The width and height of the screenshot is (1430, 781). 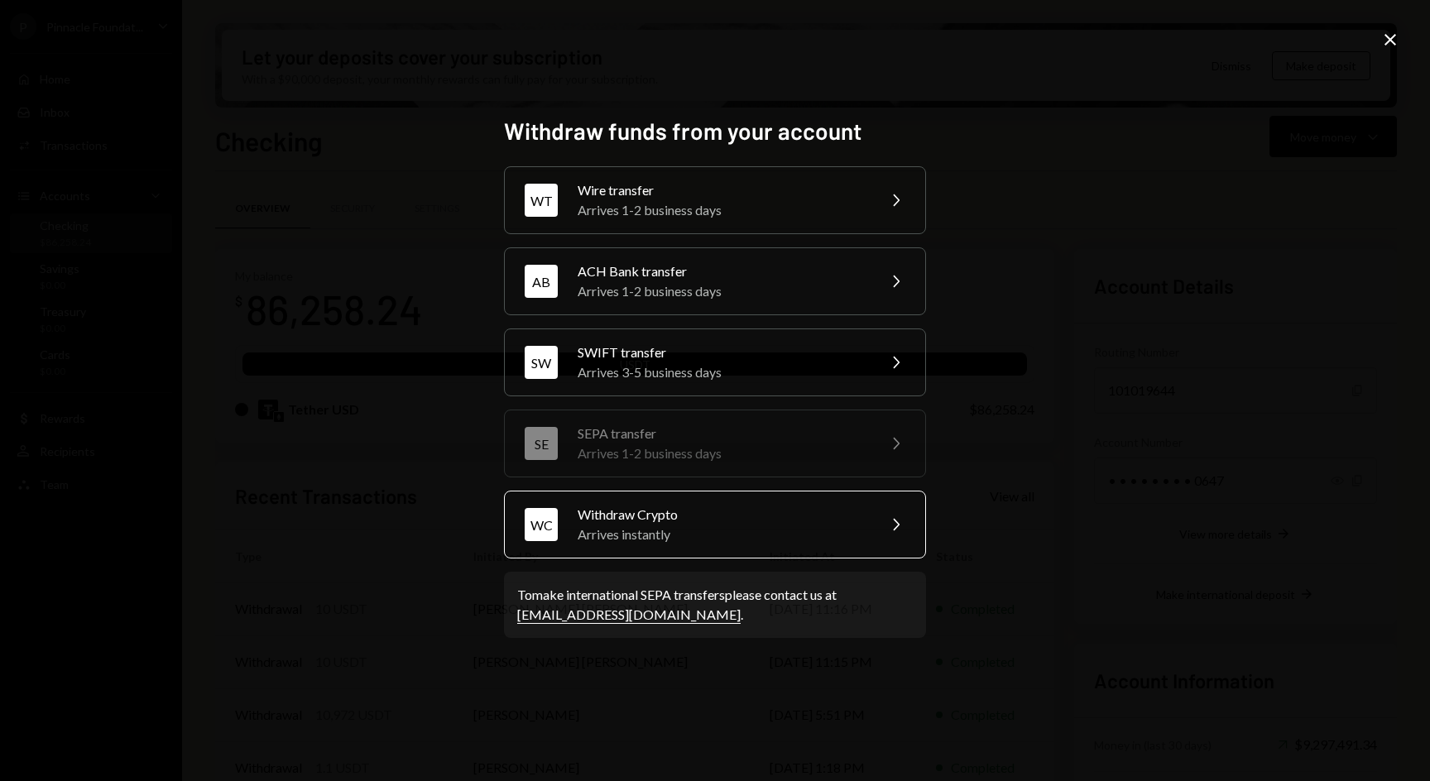 What do you see at coordinates (722, 353) in the screenshot?
I see `div: SWIFT transfer` at bounding box center [722, 353].